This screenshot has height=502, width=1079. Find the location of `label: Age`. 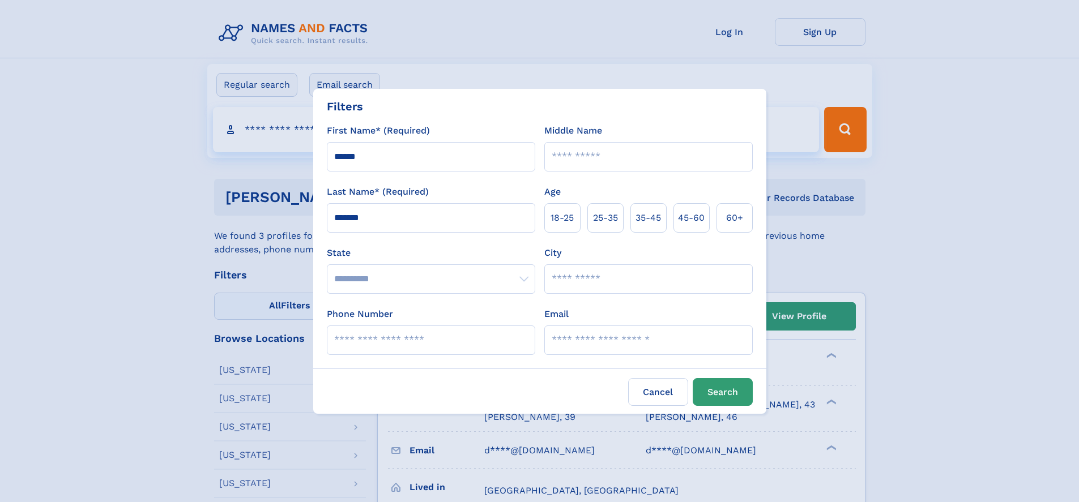

label: Age is located at coordinates (552, 192).